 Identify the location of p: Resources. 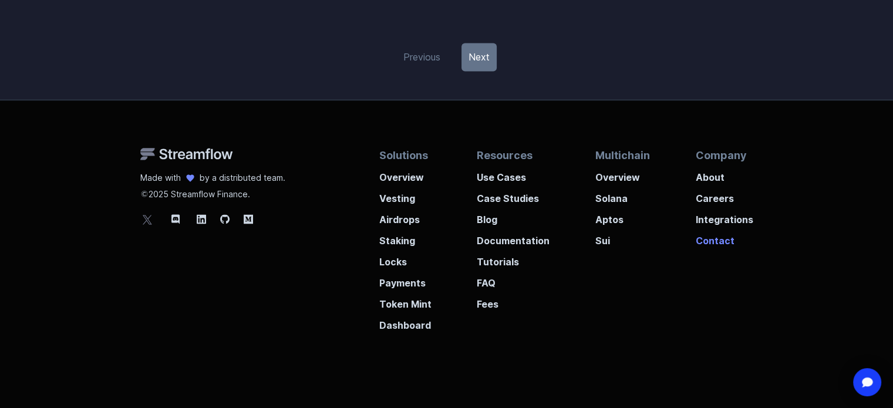
(513, 155).